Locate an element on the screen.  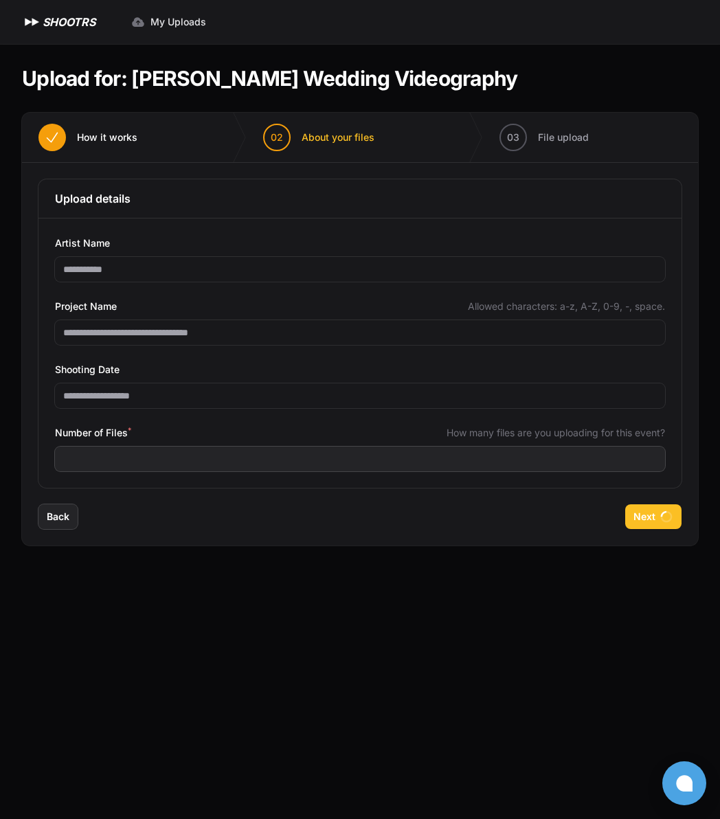
span: File upload is located at coordinates (563, 137).